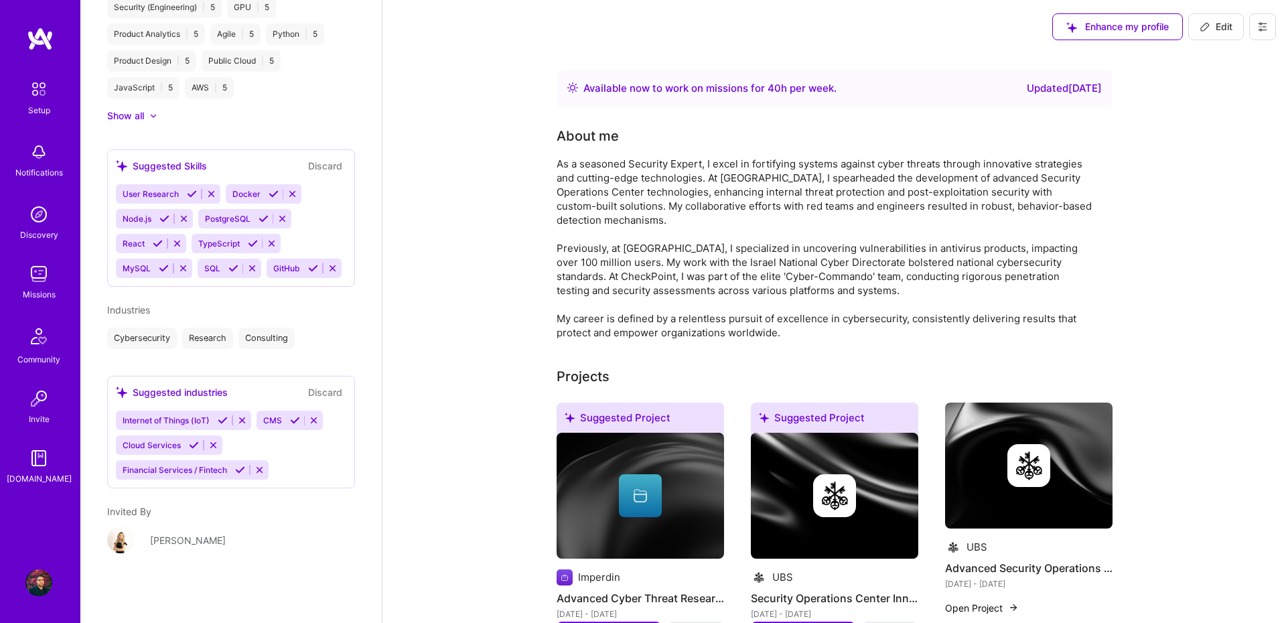  What do you see at coordinates (1014, 608) in the screenshot?
I see `img: arrow-right` at bounding box center [1014, 608].